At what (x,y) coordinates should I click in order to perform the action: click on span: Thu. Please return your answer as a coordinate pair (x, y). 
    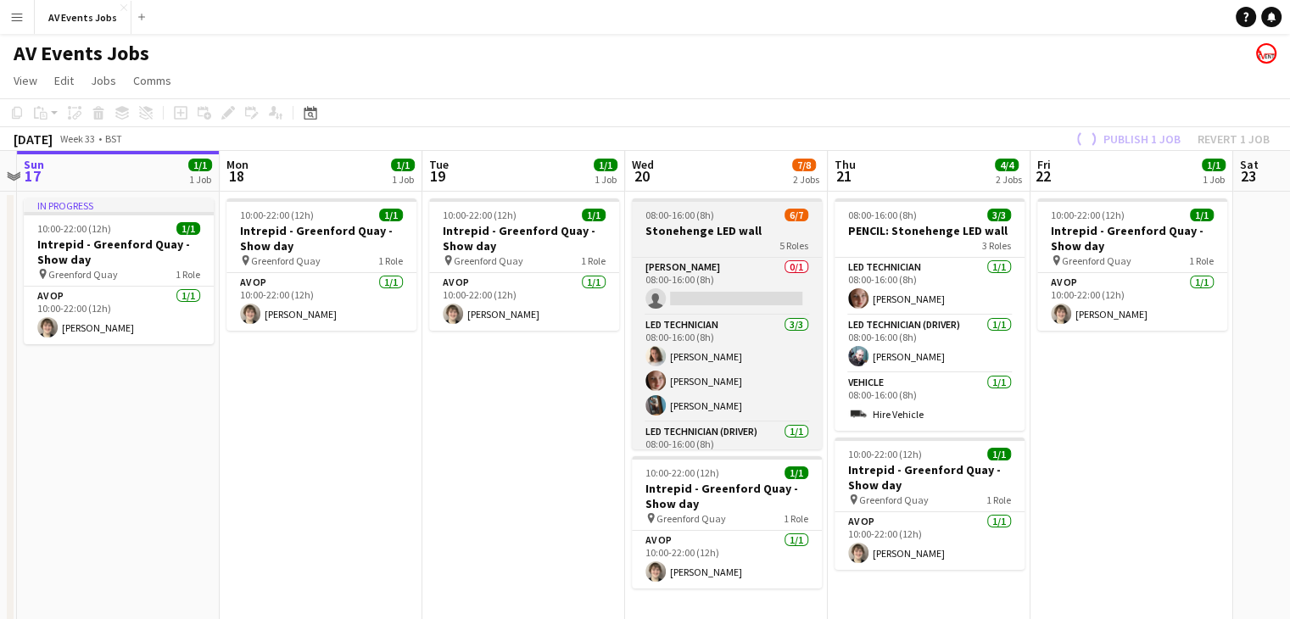
    Looking at the image, I should click on (845, 164).